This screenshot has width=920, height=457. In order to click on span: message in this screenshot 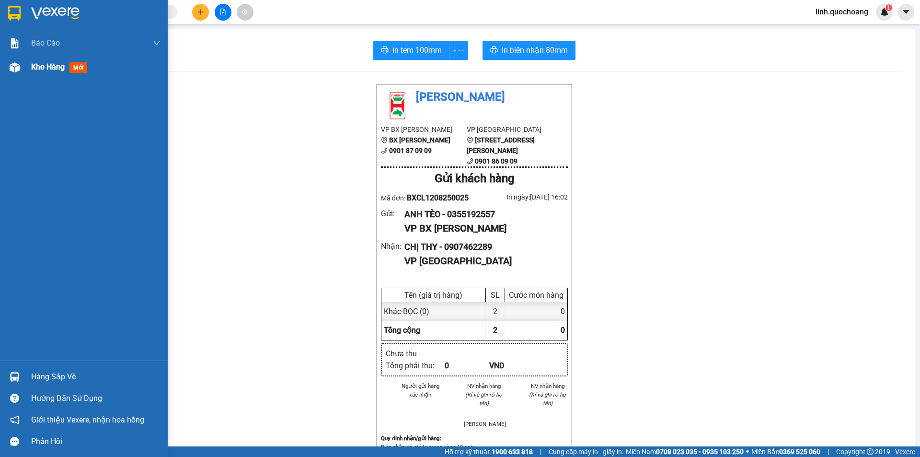, I will do `click(14, 441)`.